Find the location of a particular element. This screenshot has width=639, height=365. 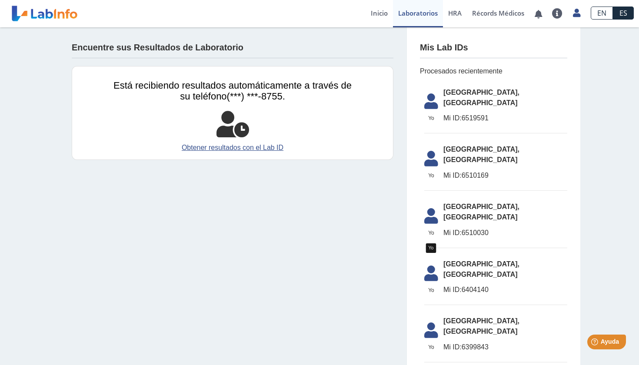

h4: Encuentre sus Resultados de Laboratorio is located at coordinates (157, 48).